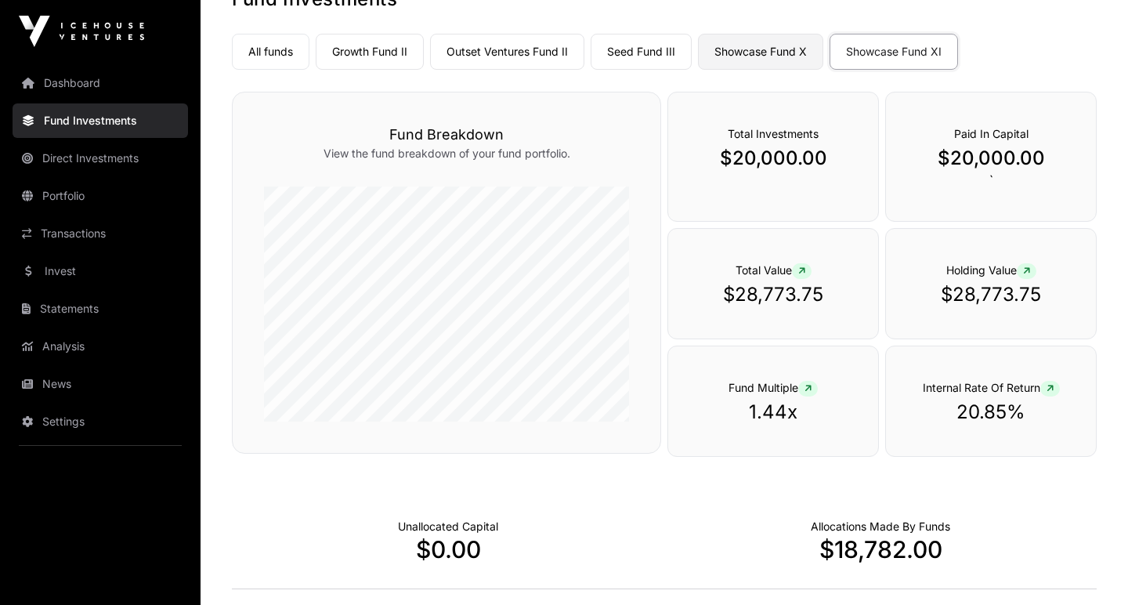 Image resolution: width=1128 pixels, height=605 pixels. Describe the element at coordinates (448, 527) in the screenshot. I see `p: Cash not yet allocated` at that location.